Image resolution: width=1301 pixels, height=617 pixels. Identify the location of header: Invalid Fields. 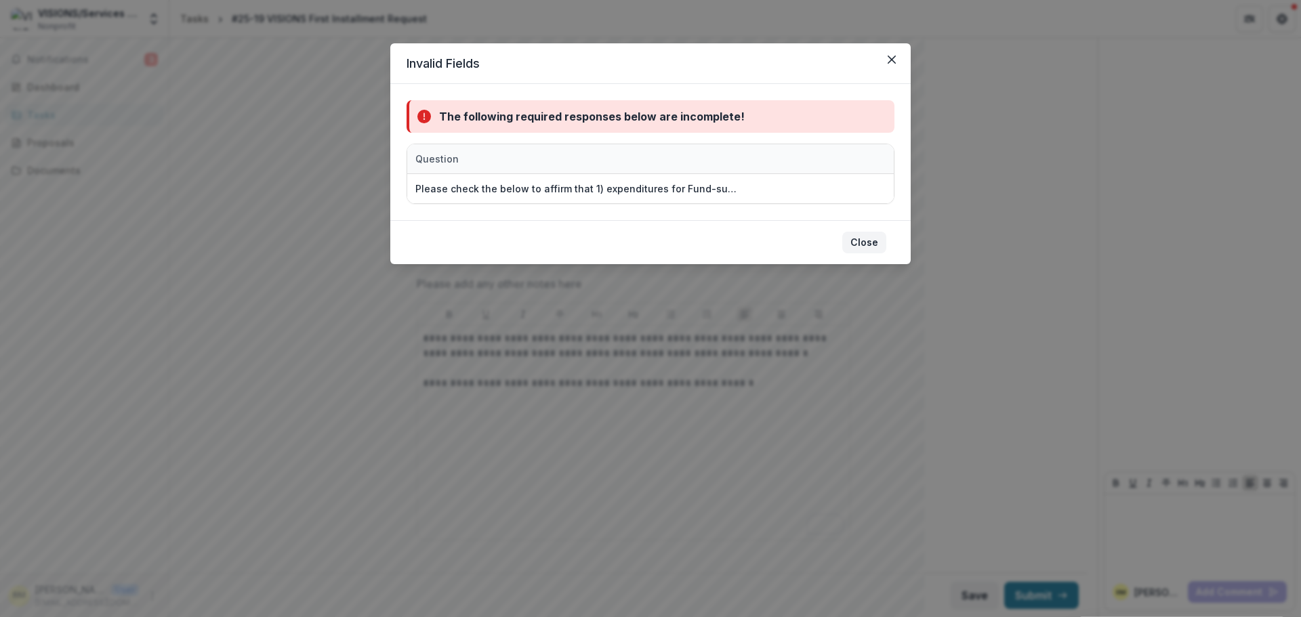
(650, 64).